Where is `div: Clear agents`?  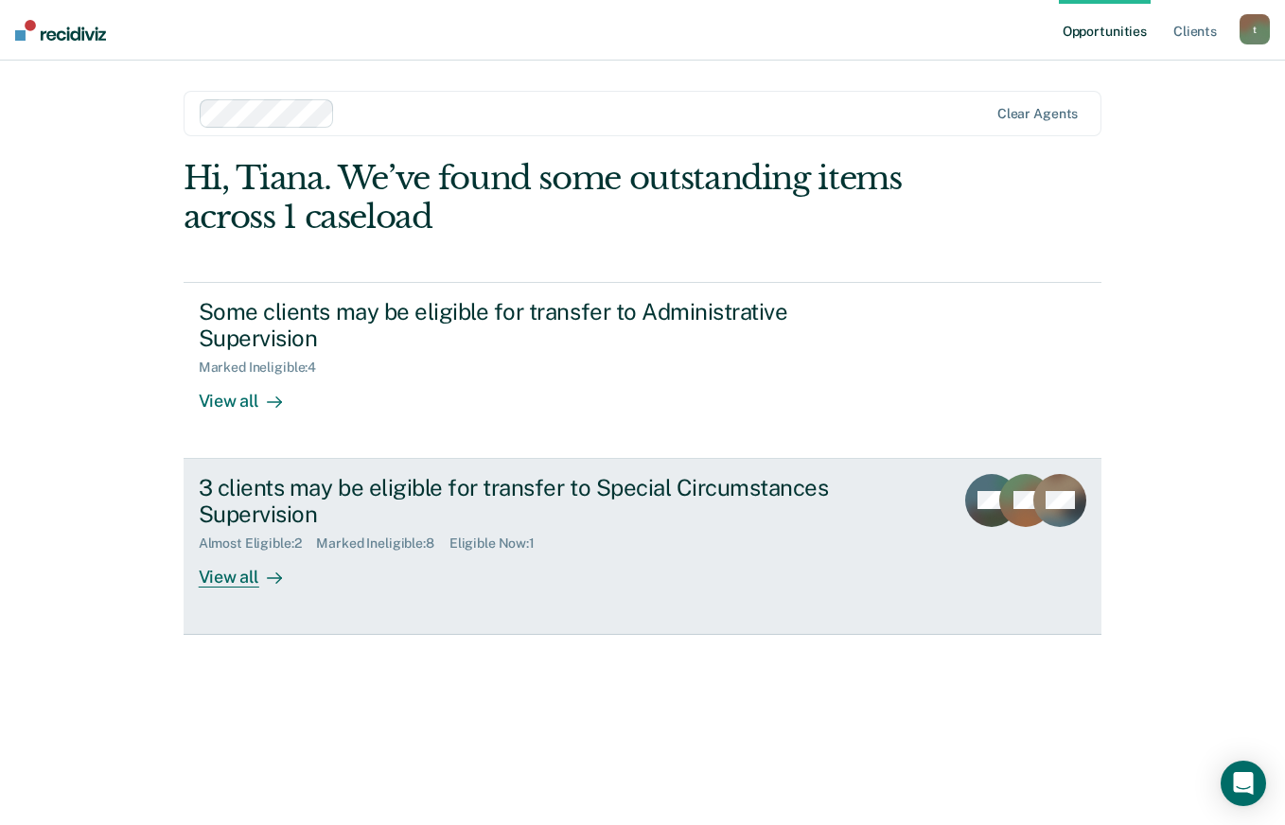 div: Clear agents is located at coordinates (1037, 114).